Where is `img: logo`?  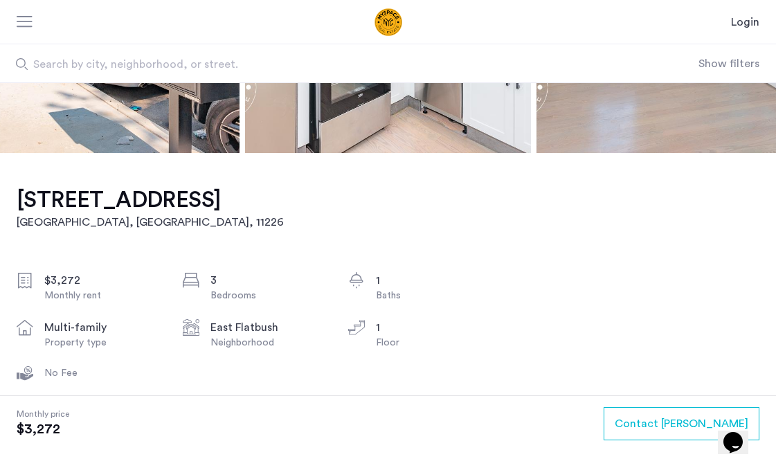 img: logo is located at coordinates (388, 22).